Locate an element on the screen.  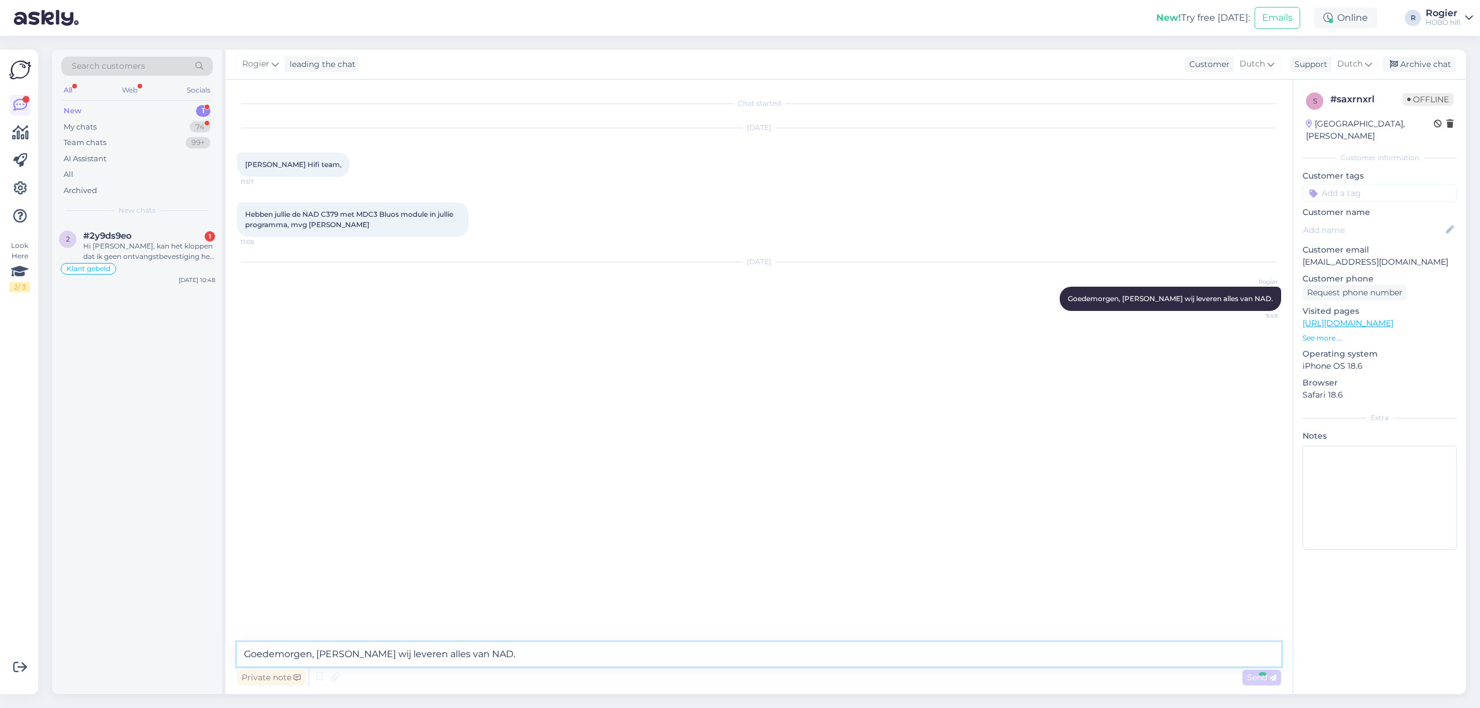
button: Emails is located at coordinates (1277, 18).